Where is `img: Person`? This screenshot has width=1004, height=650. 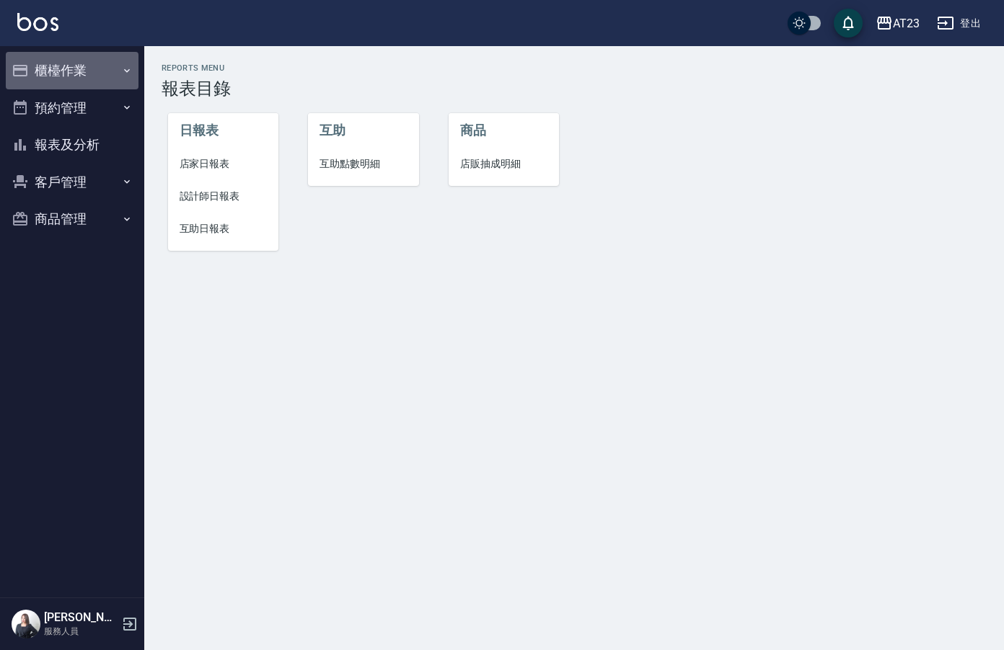 img: Person is located at coordinates (26, 625).